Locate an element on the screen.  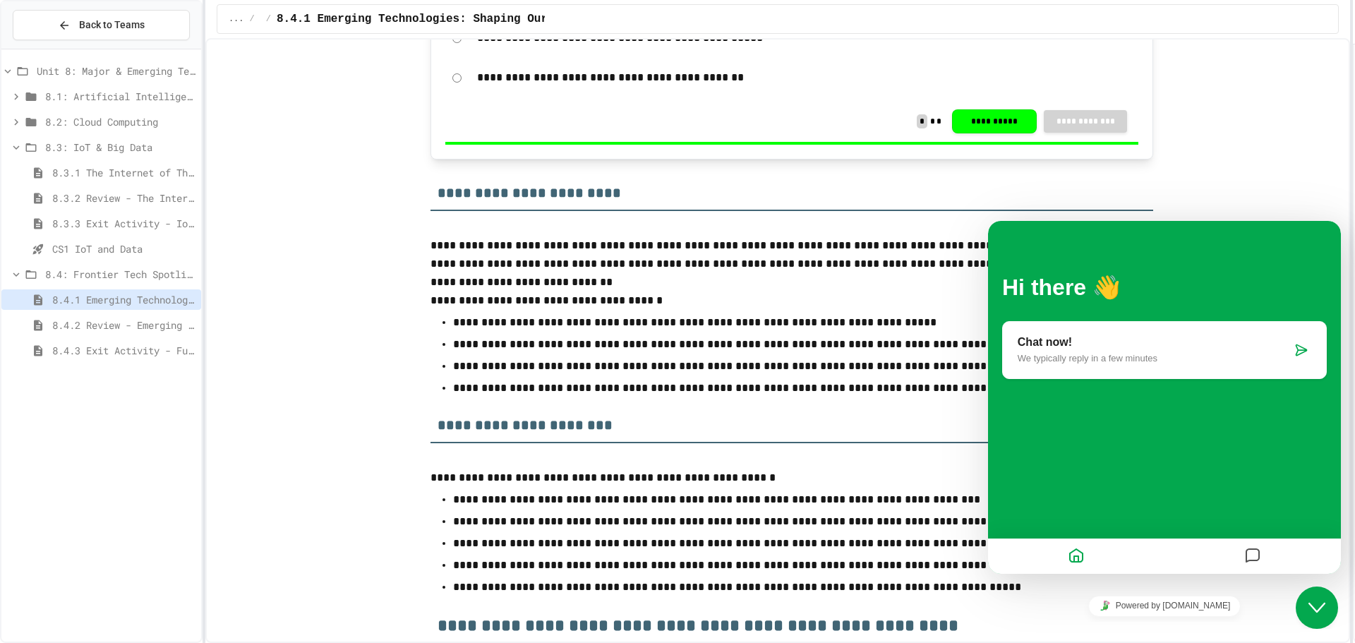
button: Messages is located at coordinates (265, 335).